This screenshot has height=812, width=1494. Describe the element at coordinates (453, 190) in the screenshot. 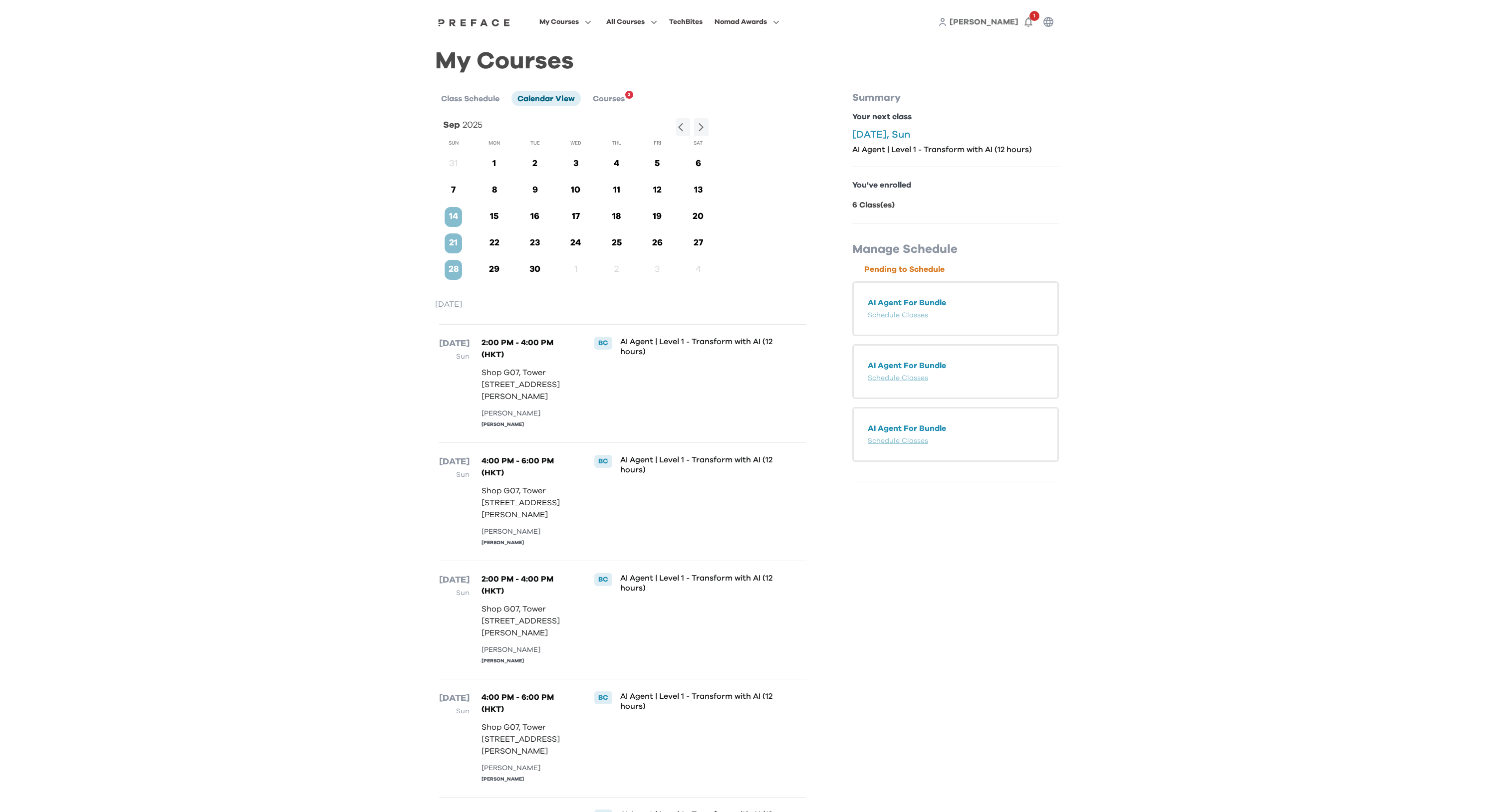

I see `p: 7` at that location.